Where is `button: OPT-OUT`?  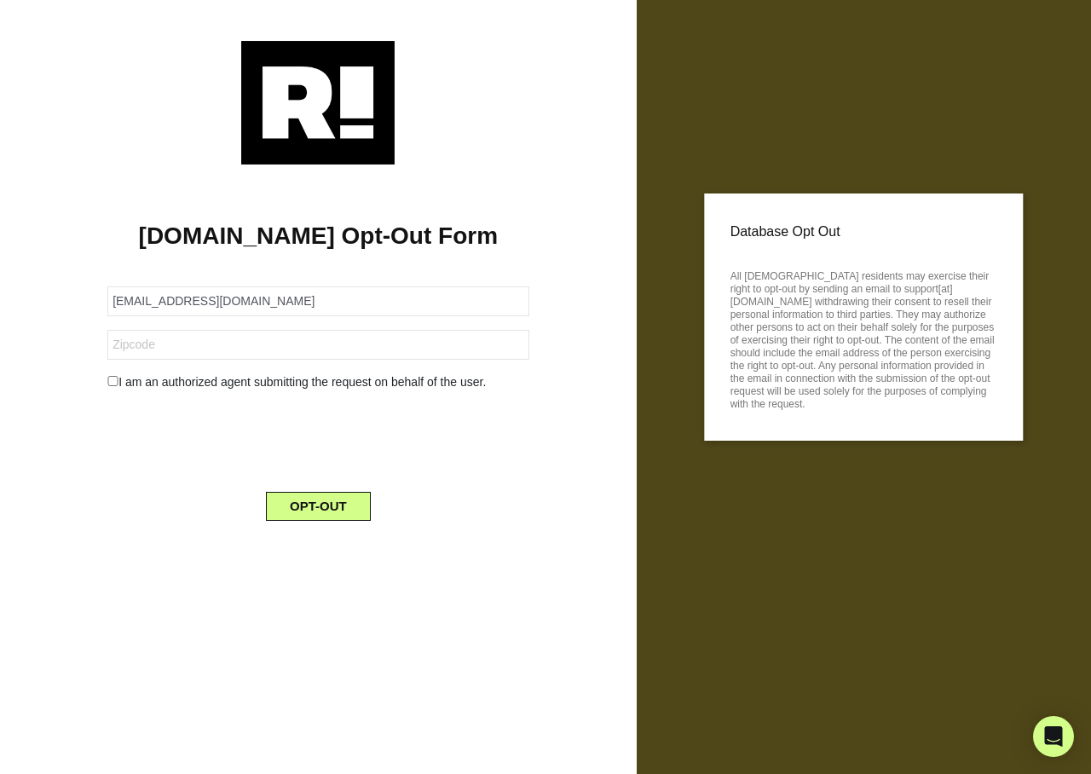 button: OPT-OUT is located at coordinates (318, 507).